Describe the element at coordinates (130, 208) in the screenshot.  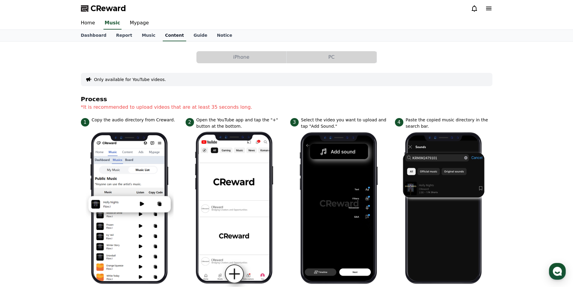
I see `img: 1.png` at that location.